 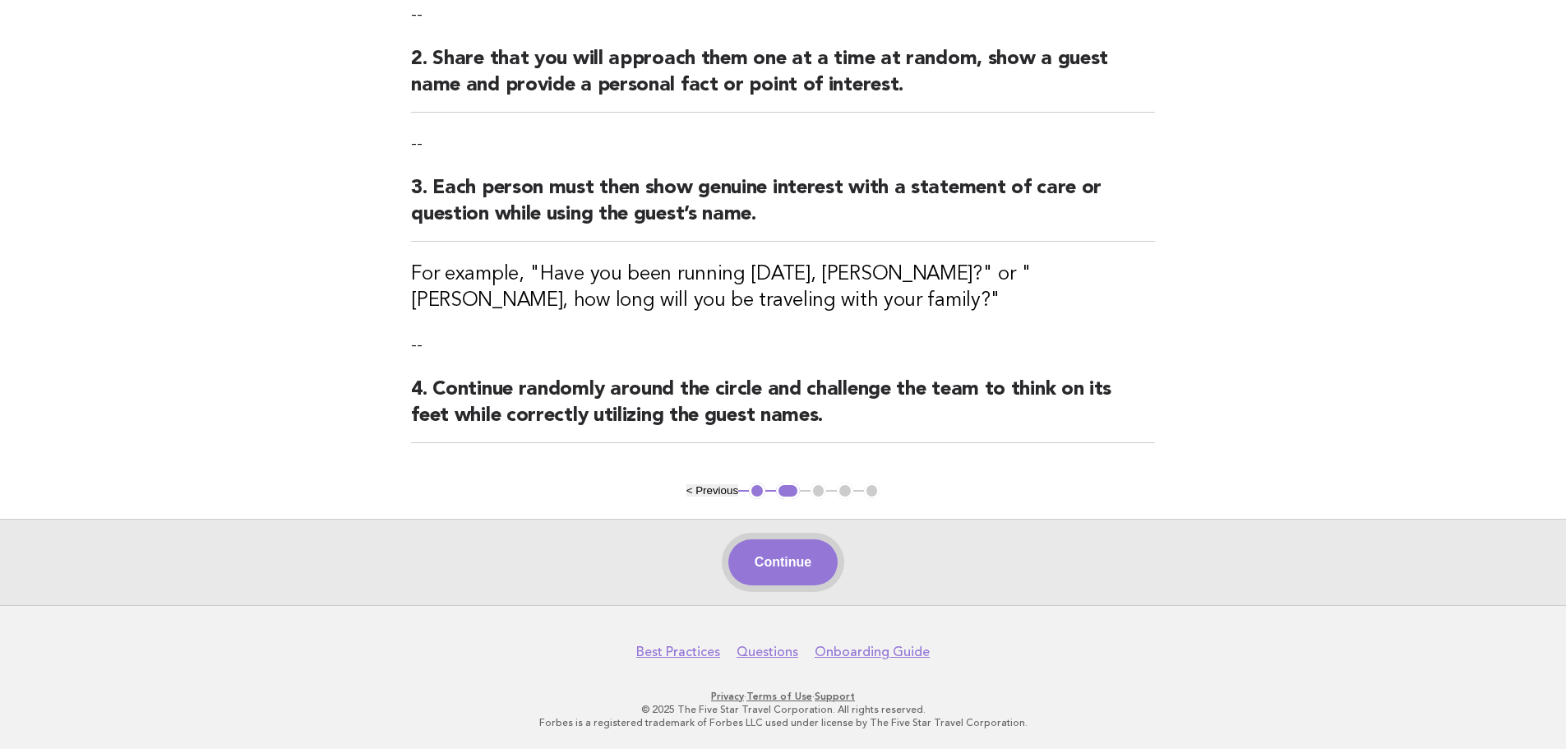 What do you see at coordinates (783, 723) in the screenshot?
I see `p: Forbes is a registered trademark of Forbes LLC used under license by The Five Star Travel Corpora...` at bounding box center [783, 723].